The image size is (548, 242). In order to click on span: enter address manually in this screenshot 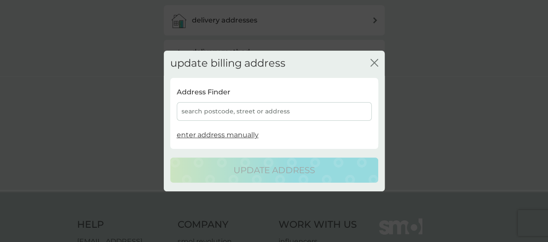, I will do `click(217, 135)`.